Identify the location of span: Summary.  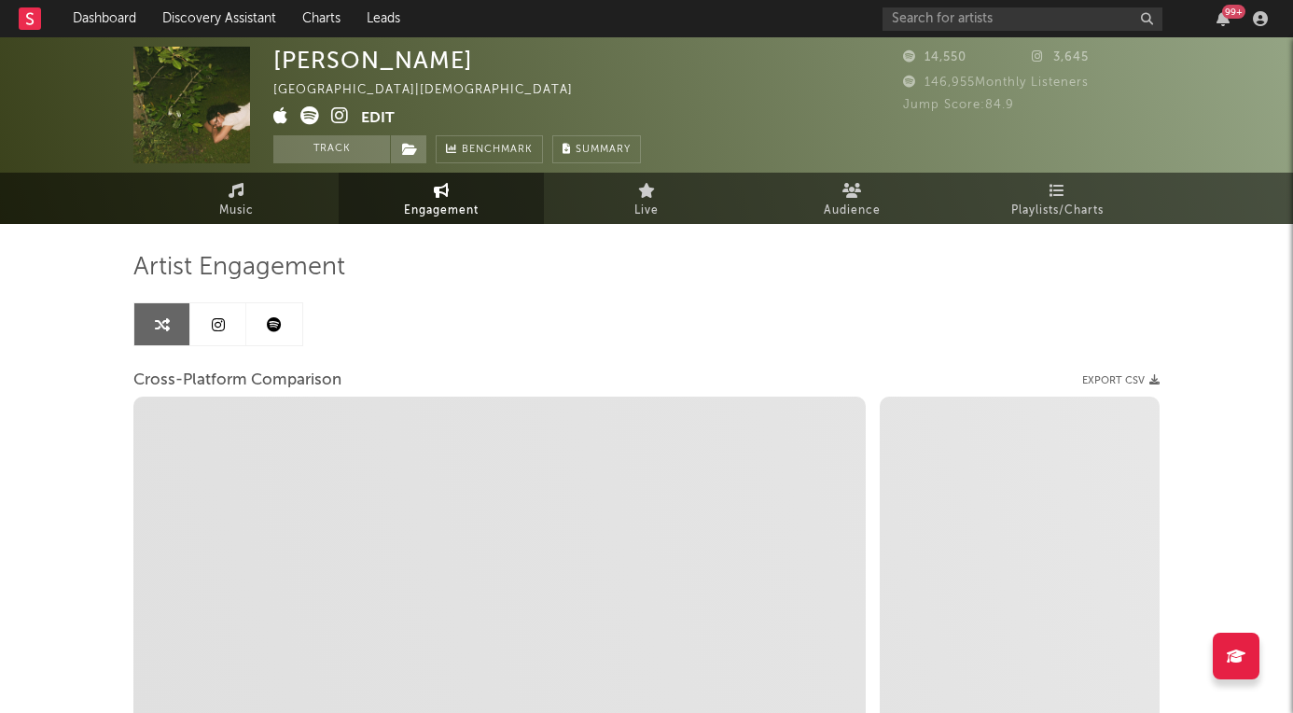
(603, 149).